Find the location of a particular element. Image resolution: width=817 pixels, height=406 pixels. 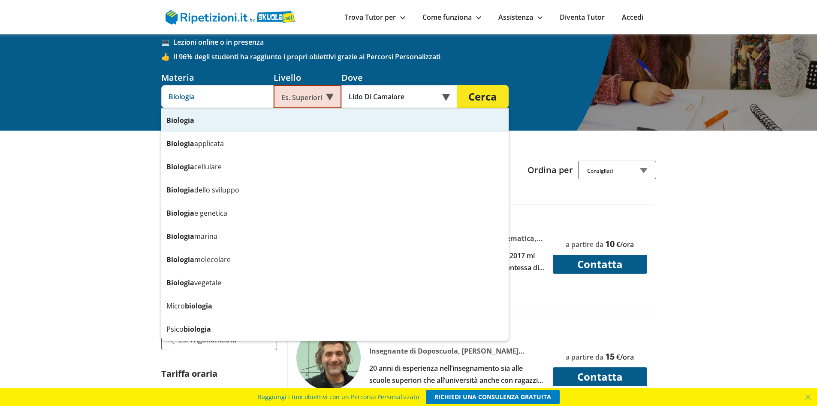

a: Assistenza is located at coordinates (521, 17).